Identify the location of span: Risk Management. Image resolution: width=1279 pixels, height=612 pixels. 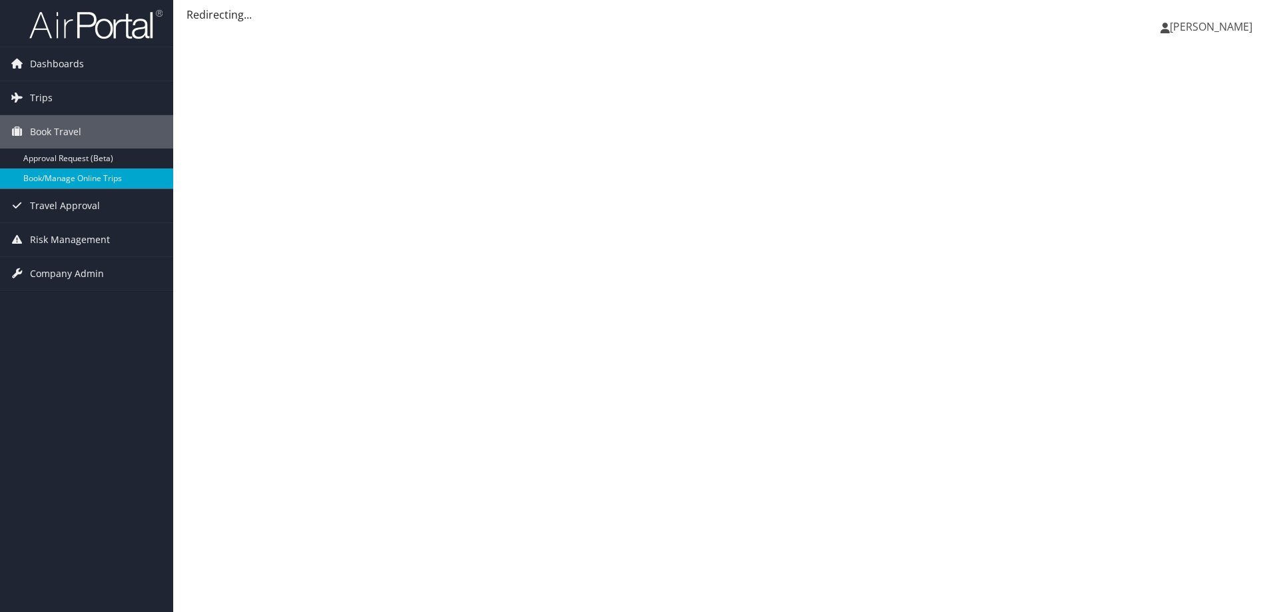
(70, 240).